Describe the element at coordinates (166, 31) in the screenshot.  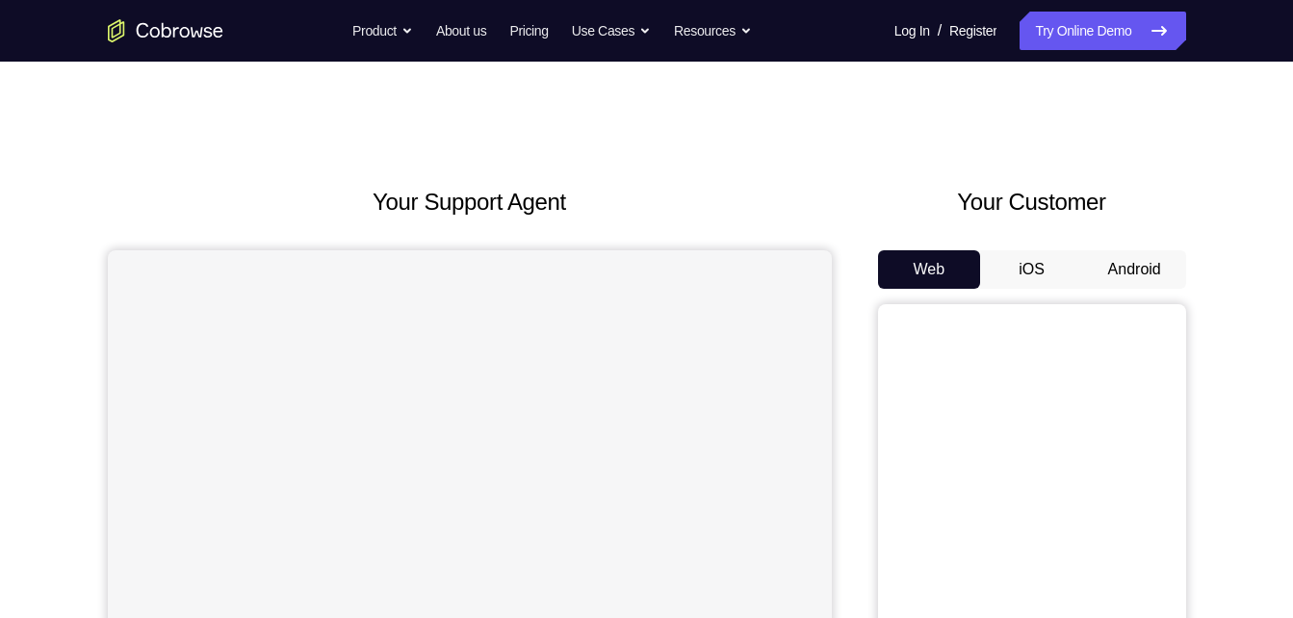
I see `a: Go to the home page` at that location.